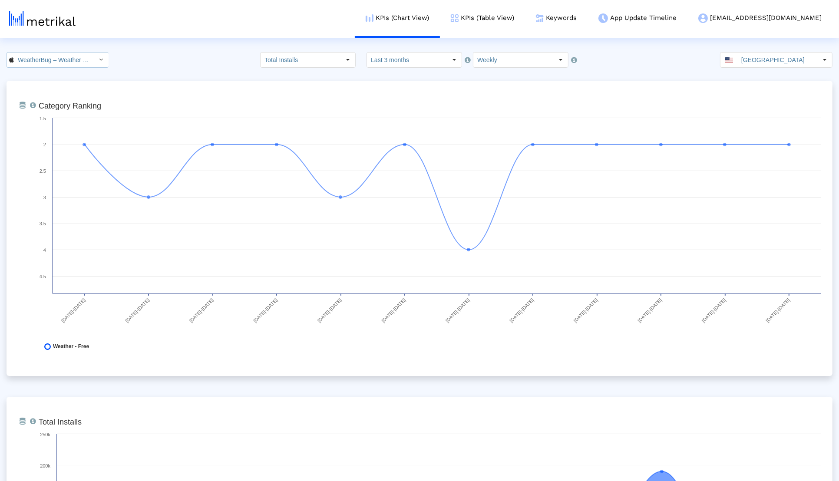 This screenshot has width=839, height=481. I want to click on span: Weather - Free, so click(71, 347).